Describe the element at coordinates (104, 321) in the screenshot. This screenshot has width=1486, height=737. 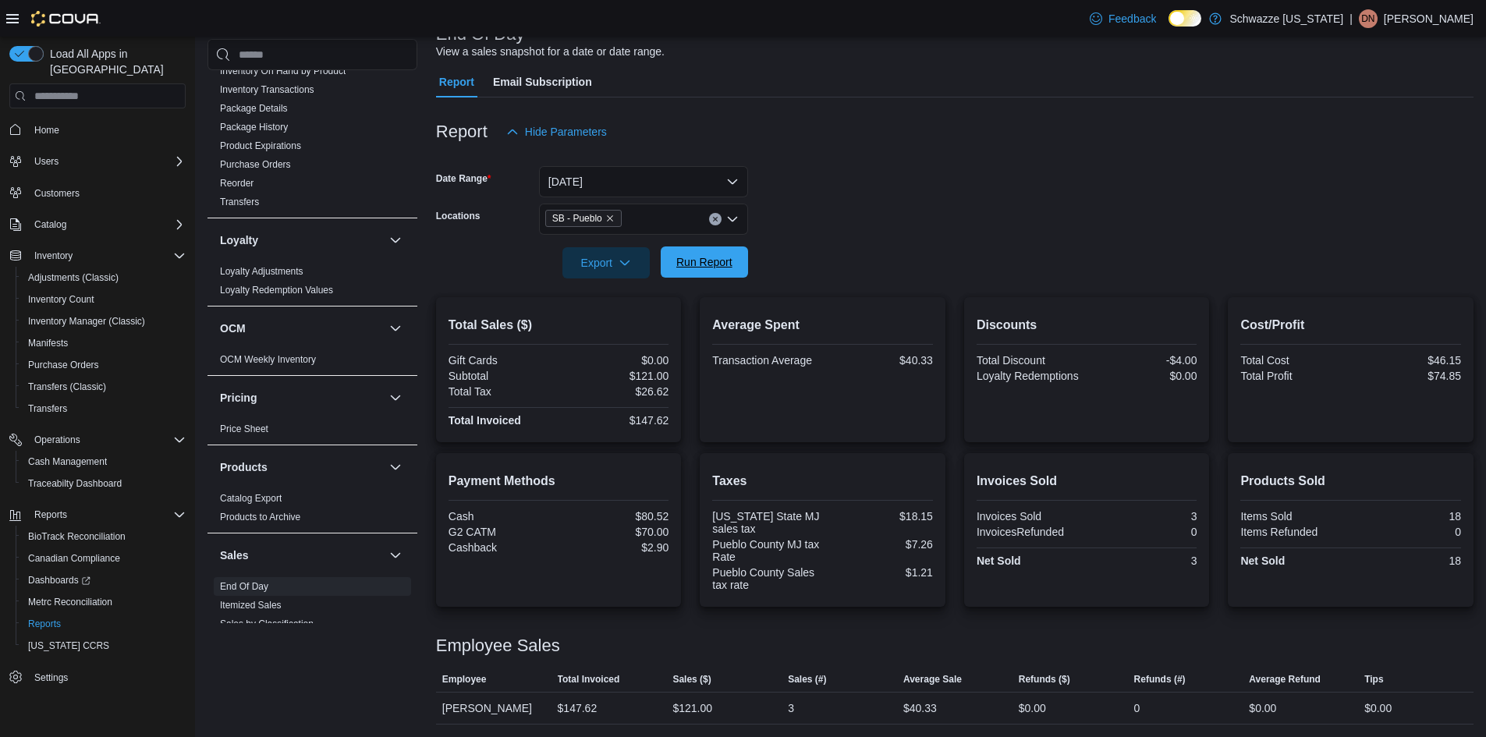
I see `span: Inventory Manager (Classic)` at that location.